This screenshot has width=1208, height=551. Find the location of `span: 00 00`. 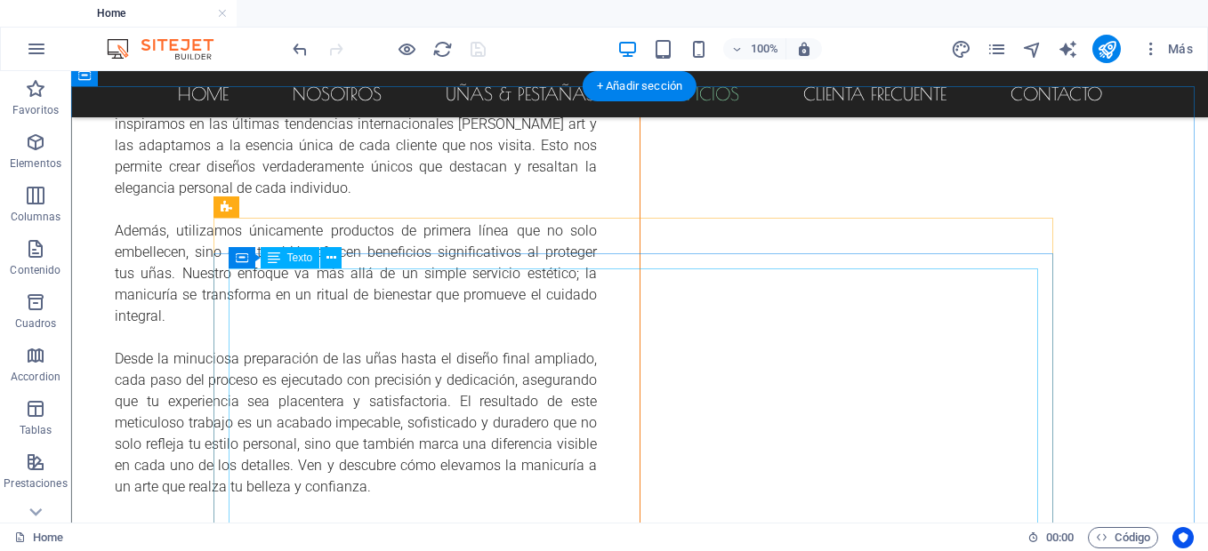

span: 00 00 is located at coordinates (1059, 538).